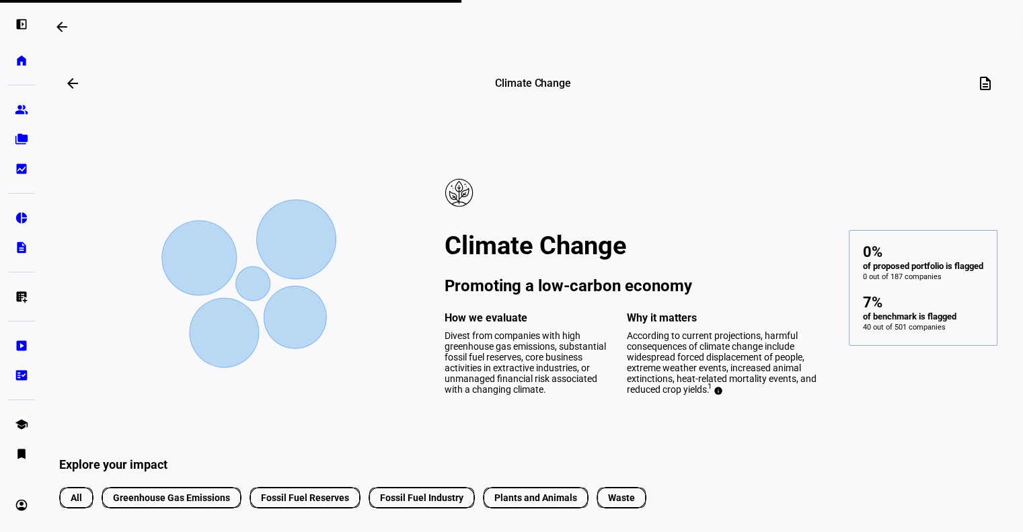 The height and width of the screenshot is (532, 1023). Describe the element at coordinates (22, 247) in the screenshot. I see `eth-mat-symbol: description` at that location.